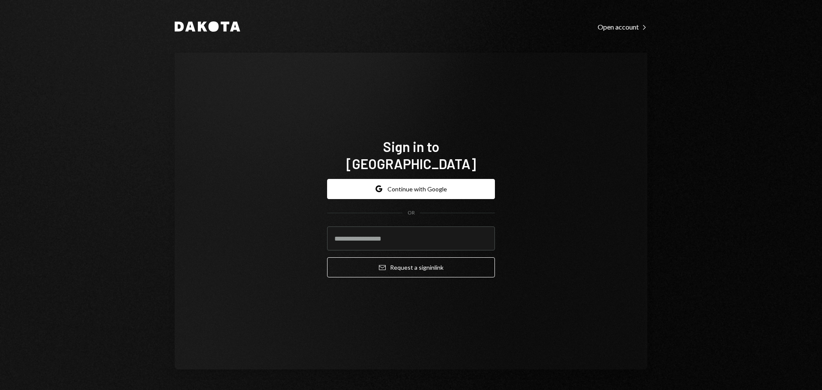 This screenshot has width=822, height=390. What do you see at coordinates (622, 27) in the screenshot?
I see `a: Open account` at bounding box center [622, 27].